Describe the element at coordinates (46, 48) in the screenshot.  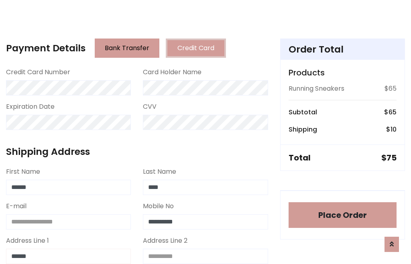
I see `h4: Payment Details` at that location.